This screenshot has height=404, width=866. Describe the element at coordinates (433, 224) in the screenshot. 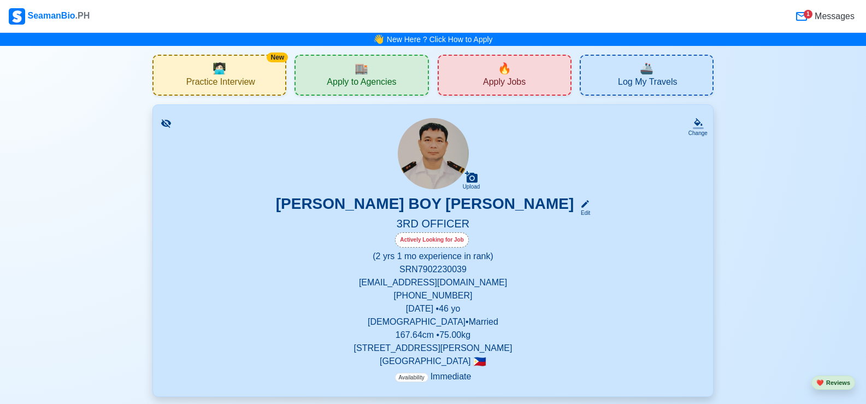

I see `h5: 3RD OFFICER` at that location.